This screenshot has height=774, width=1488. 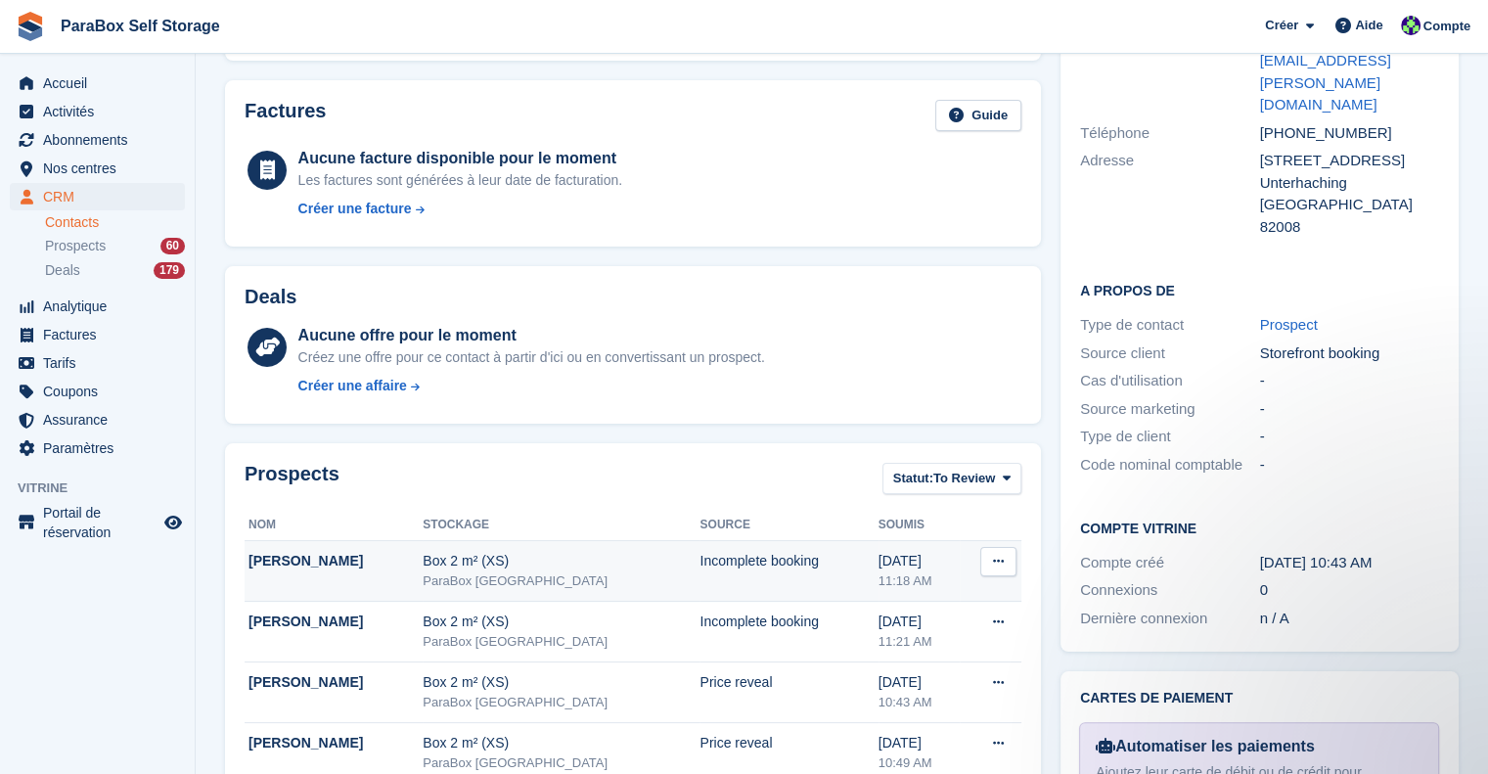 What do you see at coordinates (1350, 590) in the screenshot?
I see `div: 0` at bounding box center [1350, 590].